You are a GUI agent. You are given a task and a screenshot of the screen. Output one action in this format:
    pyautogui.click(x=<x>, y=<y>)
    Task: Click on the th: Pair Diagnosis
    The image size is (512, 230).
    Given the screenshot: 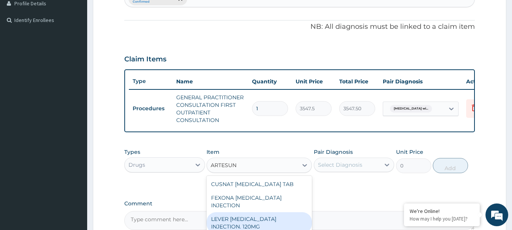 What is the action you would take?
    pyautogui.click(x=421, y=82)
    